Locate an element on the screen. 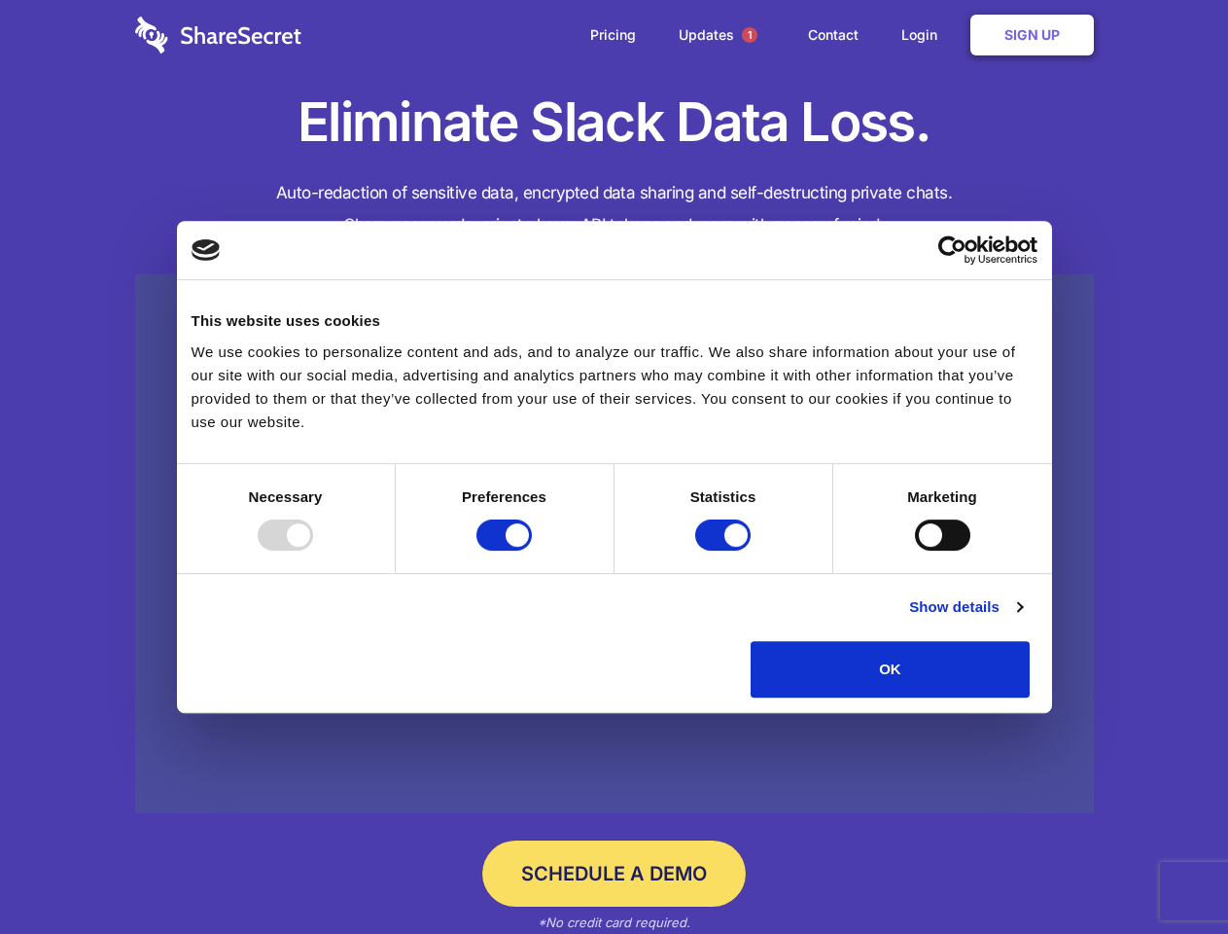 The width and height of the screenshot is (1228, 934). h1: Eliminate Slack Data Loss. is located at coordinates (615, 123).